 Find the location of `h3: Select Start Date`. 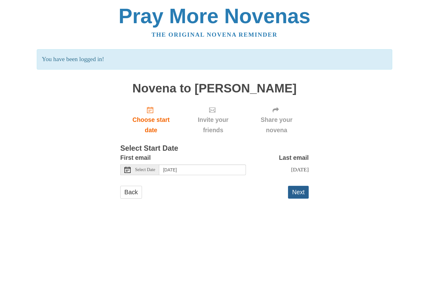

h3: Select Start Date is located at coordinates (214, 149).